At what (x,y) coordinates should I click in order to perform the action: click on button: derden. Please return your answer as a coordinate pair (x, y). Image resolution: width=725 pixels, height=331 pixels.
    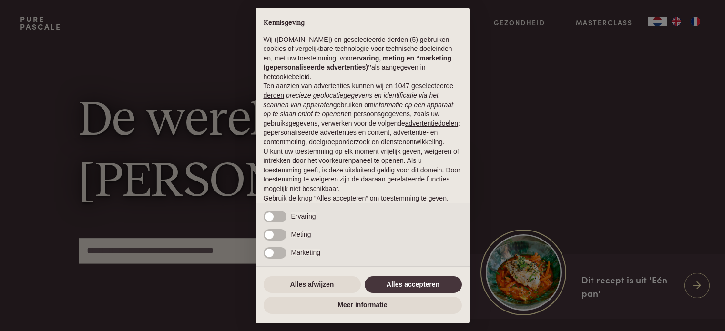
    Looking at the image, I should click on (274, 96).